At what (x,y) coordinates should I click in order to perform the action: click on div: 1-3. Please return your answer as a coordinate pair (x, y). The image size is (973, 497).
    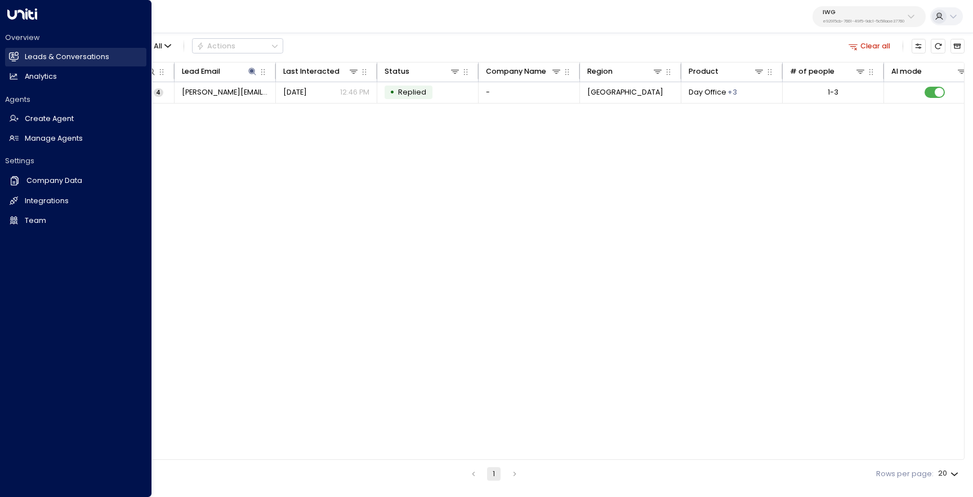
    Looking at the image, I should click on (833, 92).